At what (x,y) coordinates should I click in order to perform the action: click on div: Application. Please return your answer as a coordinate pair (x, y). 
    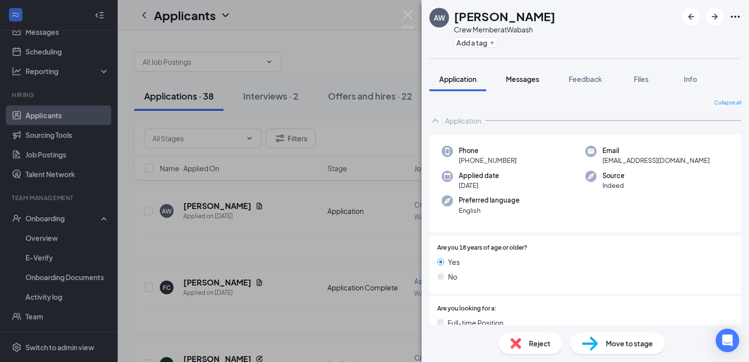
    Looking at the image, I should click on (463, 121).